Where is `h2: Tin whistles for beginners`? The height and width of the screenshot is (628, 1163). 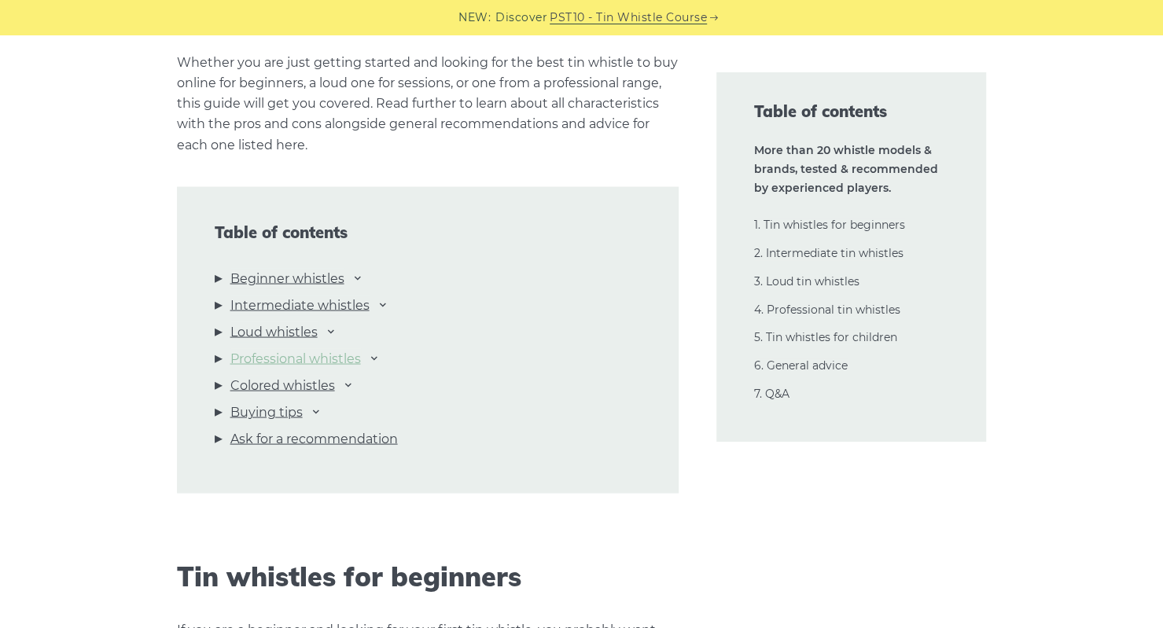 h2: Tin whistles for beginners is located at coordinates (428, 576).